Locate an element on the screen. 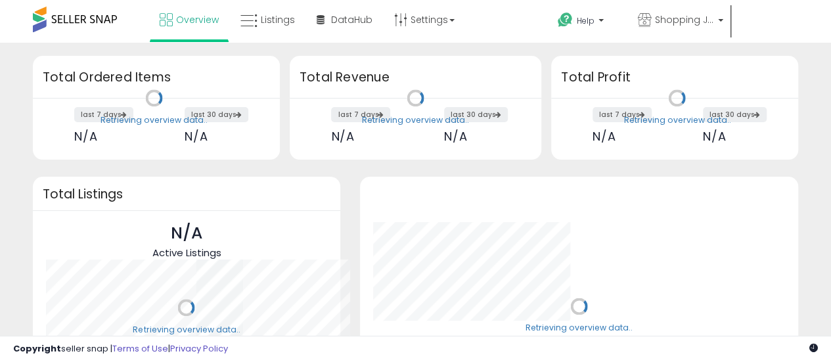 Image resolution: width=831 pixels, height=362 pixels. span: Shopping JCM is located at coordinates (685, 20).